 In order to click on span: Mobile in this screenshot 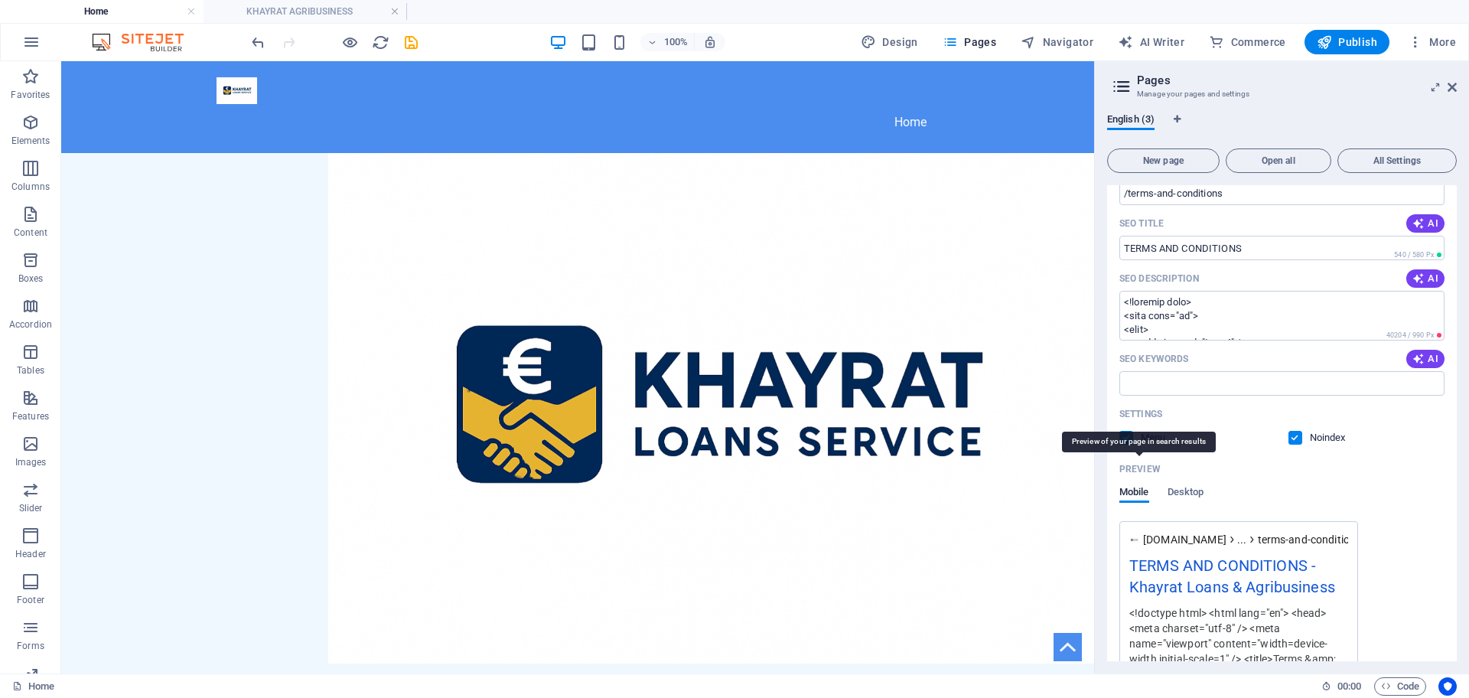, I will do `click(1134, 494)`.